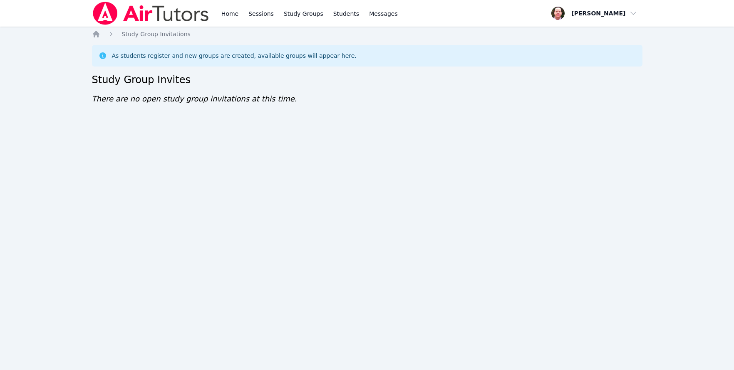 The width and height of the screenshot is (734, 370). Describe the element at coordinates (367, 34) in the screenshot. I see `nav: Breadcrumb` at that location.